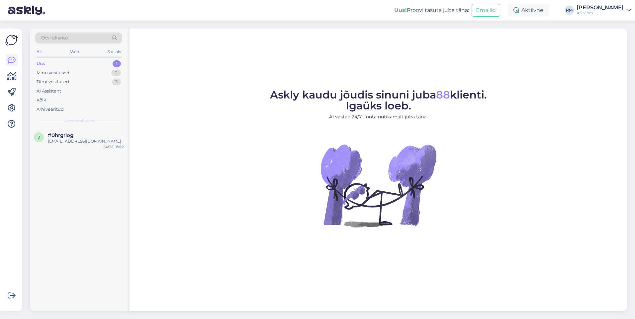 Image resolution: width=635 pixels, height=319 pixels. What do you see at coordinates (443, 95) in the screenshot?
I see `span: 88` at bounding box center [443, 95].